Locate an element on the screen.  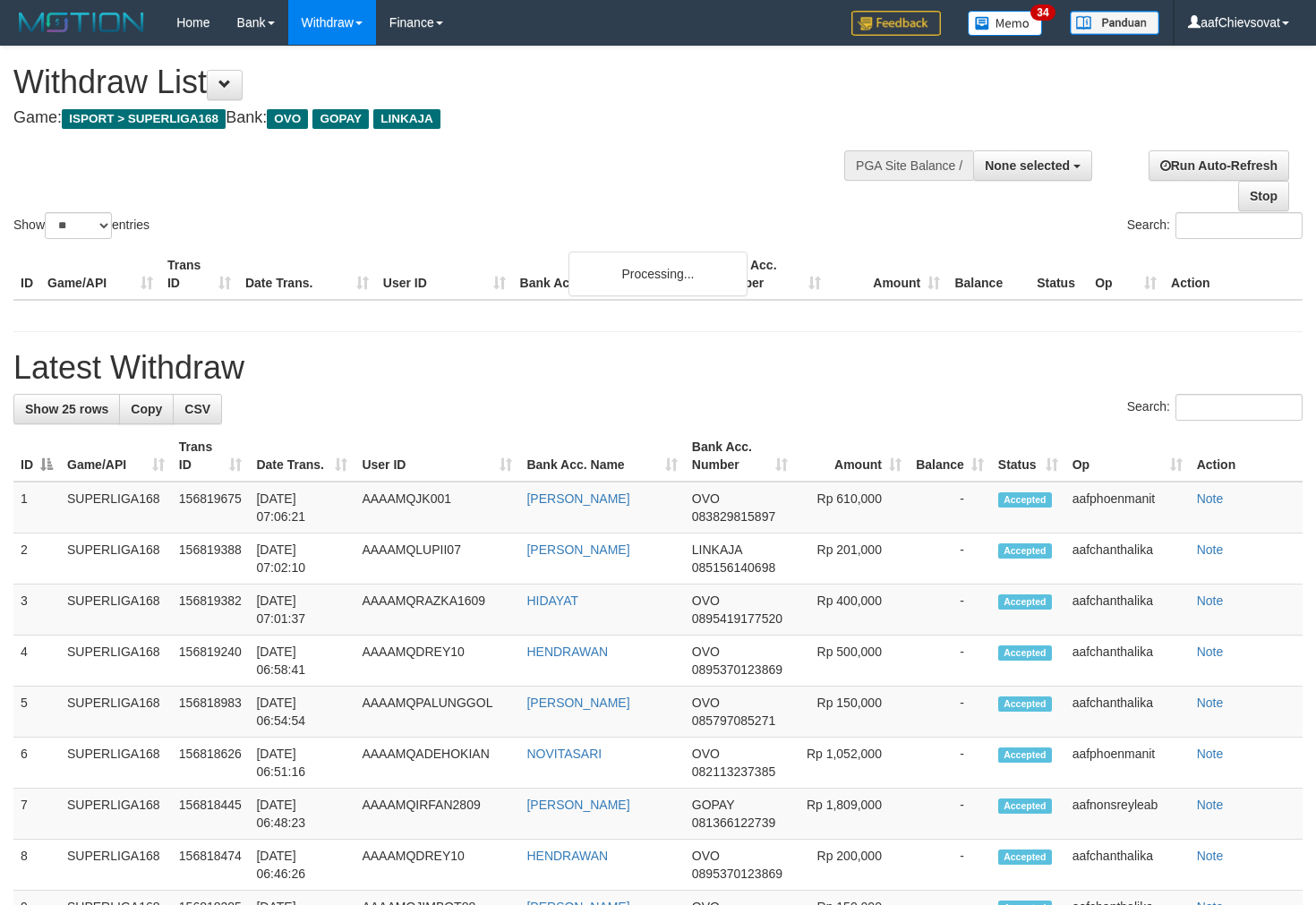
td: Rp 610,000 is located at coordinates (852, 507).